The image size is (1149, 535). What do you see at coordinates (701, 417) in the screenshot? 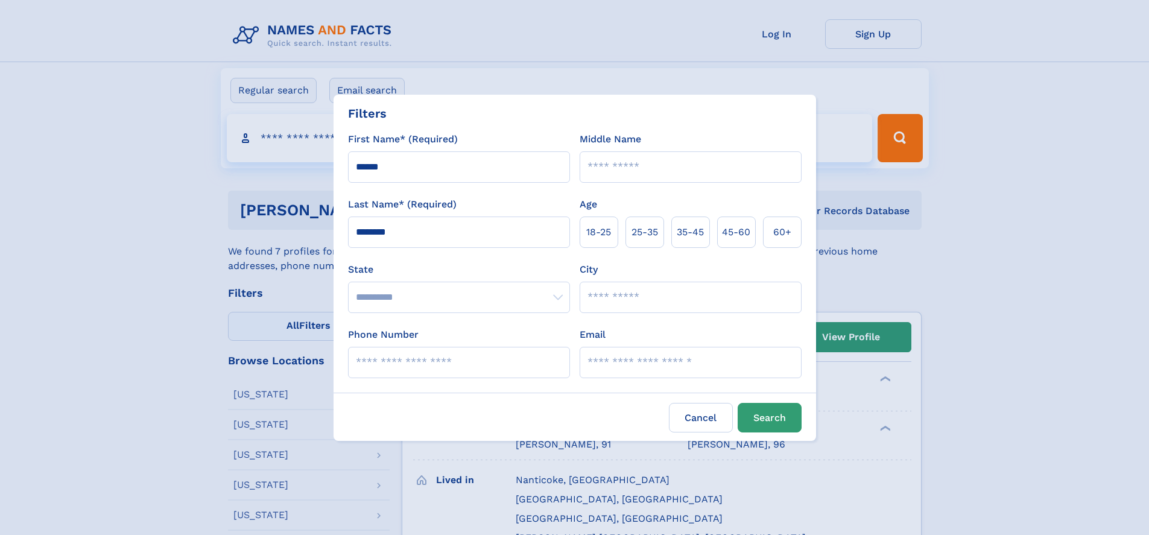
I see `label: Cancel` at bounding box center [701, 417].